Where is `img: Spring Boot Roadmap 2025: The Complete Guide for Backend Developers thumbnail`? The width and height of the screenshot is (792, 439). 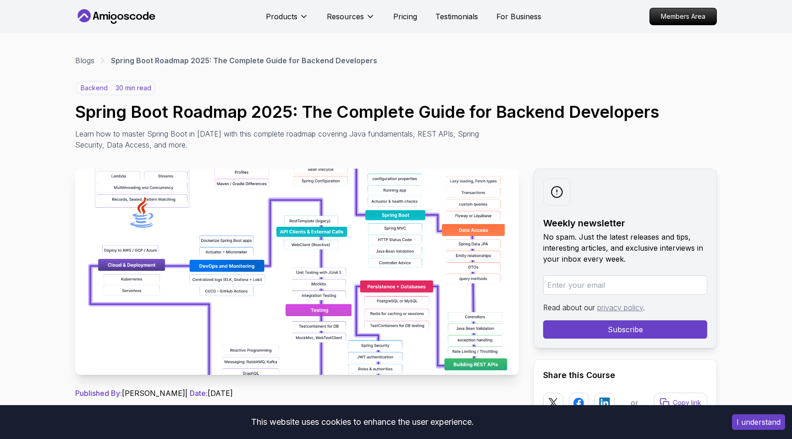
img: Spring Boot Roadmap 2025: The Complete Guide for Backend Developers thumbnail is located at coordinates (297, 272).